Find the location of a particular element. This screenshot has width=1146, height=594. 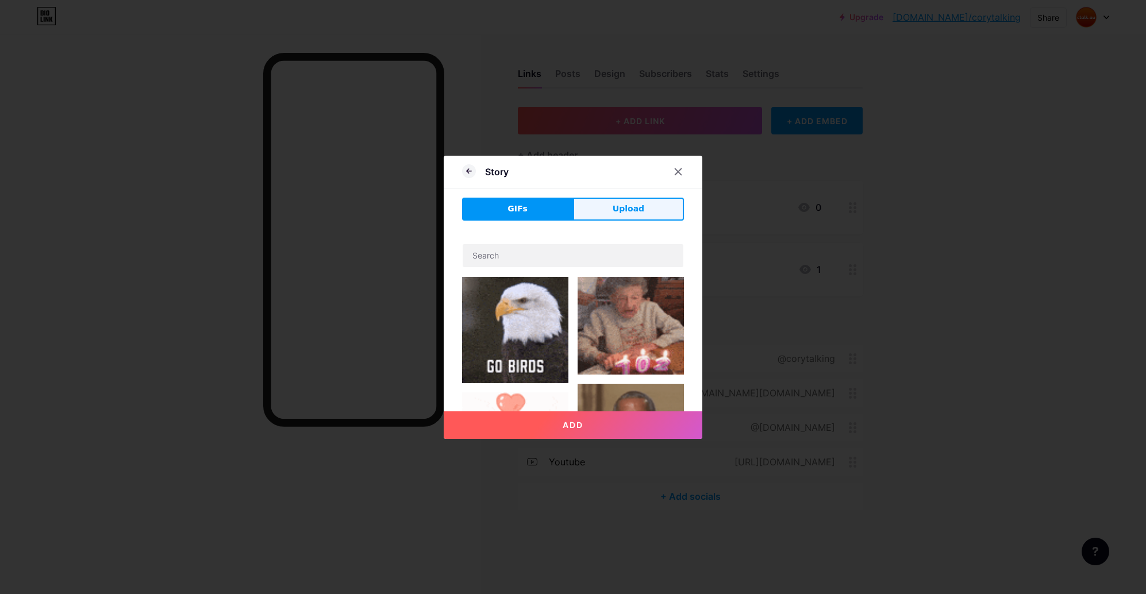

span: Add is located at coordinates (573, 425).